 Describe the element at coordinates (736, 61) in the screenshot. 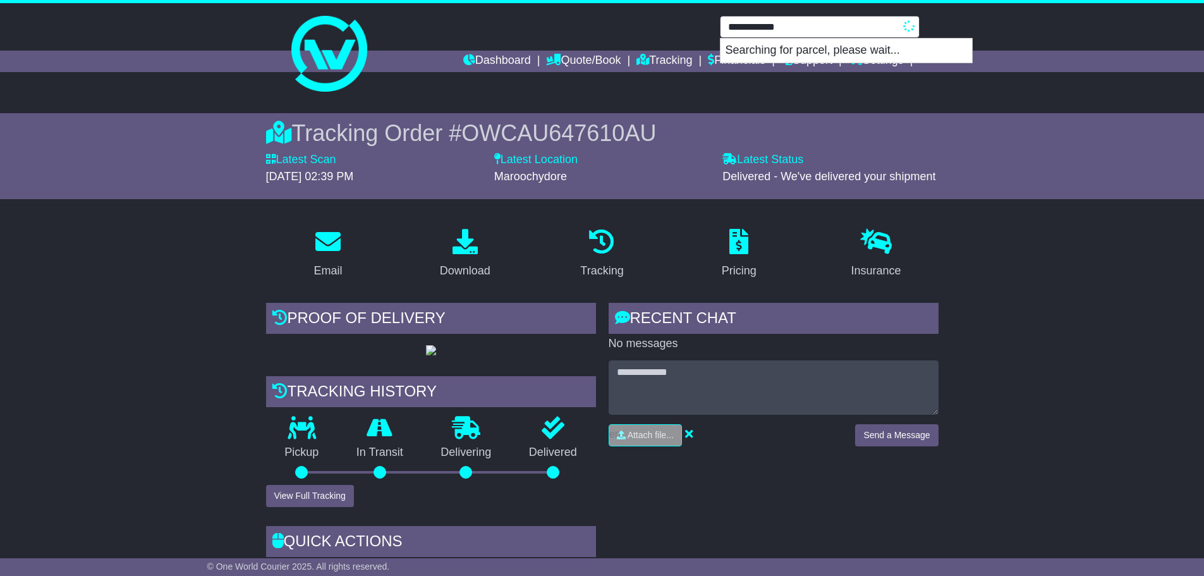

I see `a: Financials` at that location.